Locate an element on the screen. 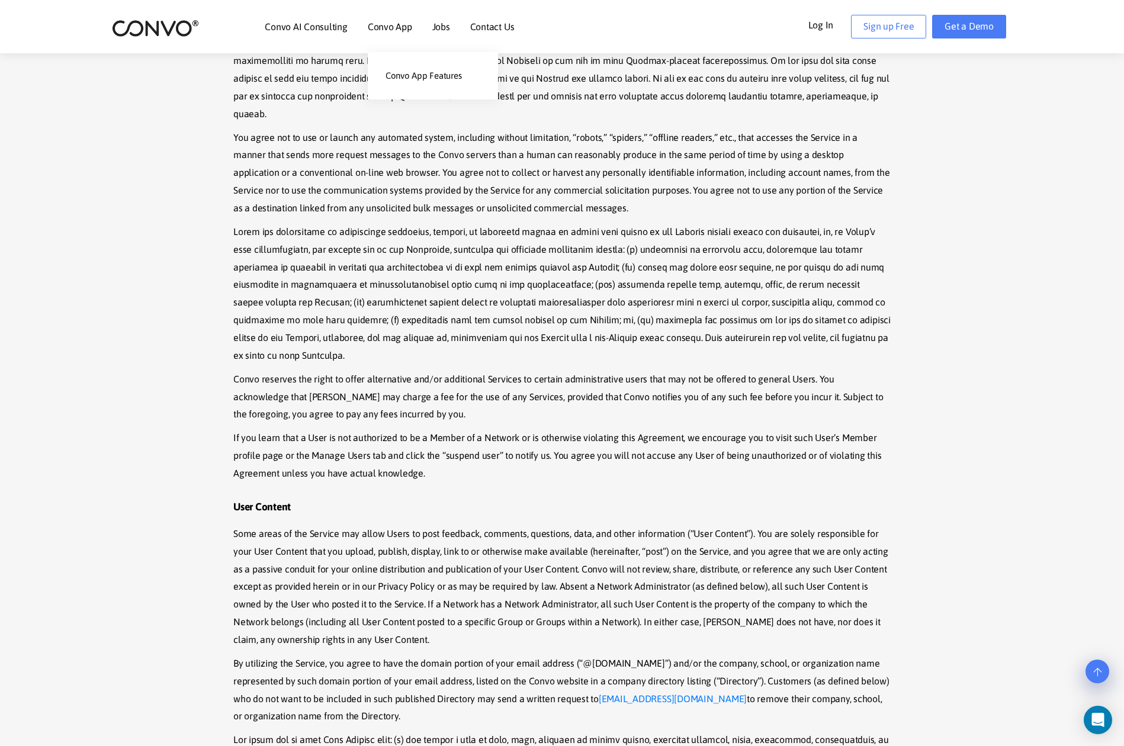 The height and width of the screenshot is (746, 1124). p: Convo reserves the right to offer alternative and/or additional Services to certain administrativ... is located at coordinates (562, 397).